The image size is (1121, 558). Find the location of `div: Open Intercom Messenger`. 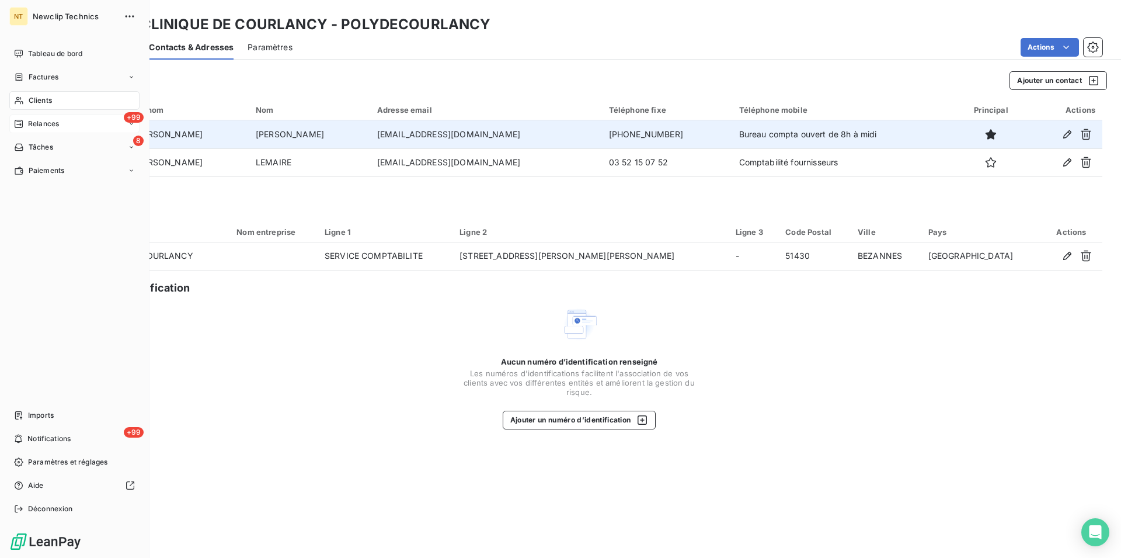

div: Open Intercom Messenger is located at coordinates (1096, 532).